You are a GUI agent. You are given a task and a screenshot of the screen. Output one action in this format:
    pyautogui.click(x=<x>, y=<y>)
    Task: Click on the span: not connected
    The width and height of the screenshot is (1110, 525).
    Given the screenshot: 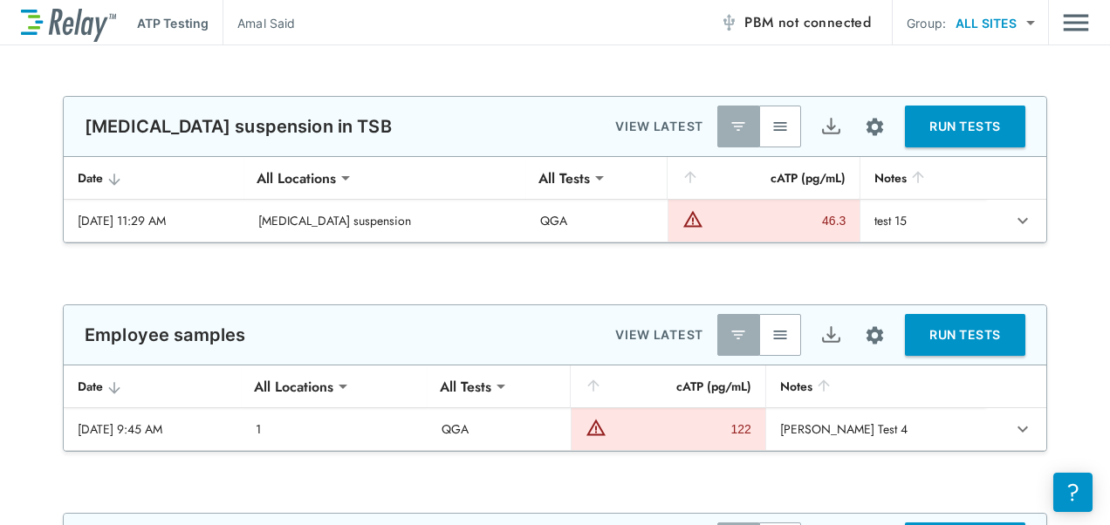 What is the action you would take?
    pyautogui.click(x=825, y=22)
    